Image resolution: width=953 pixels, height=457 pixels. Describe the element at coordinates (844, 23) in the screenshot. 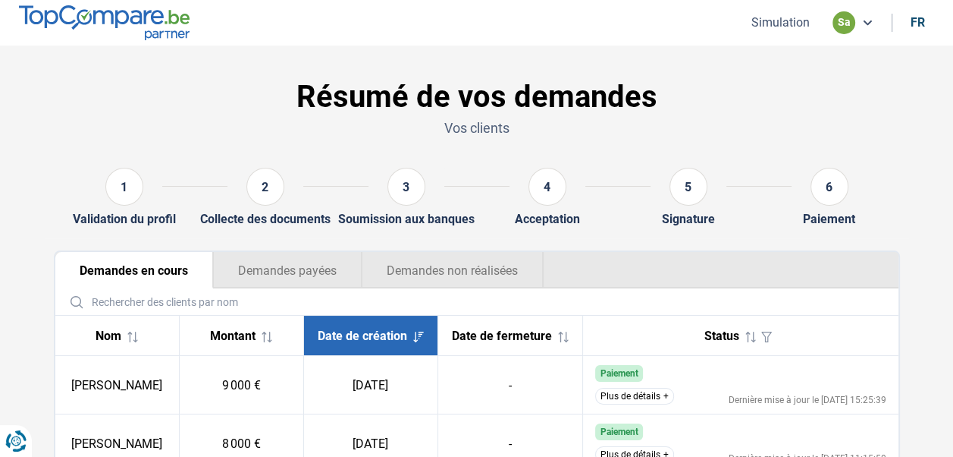

I see `div: sa` at that location.